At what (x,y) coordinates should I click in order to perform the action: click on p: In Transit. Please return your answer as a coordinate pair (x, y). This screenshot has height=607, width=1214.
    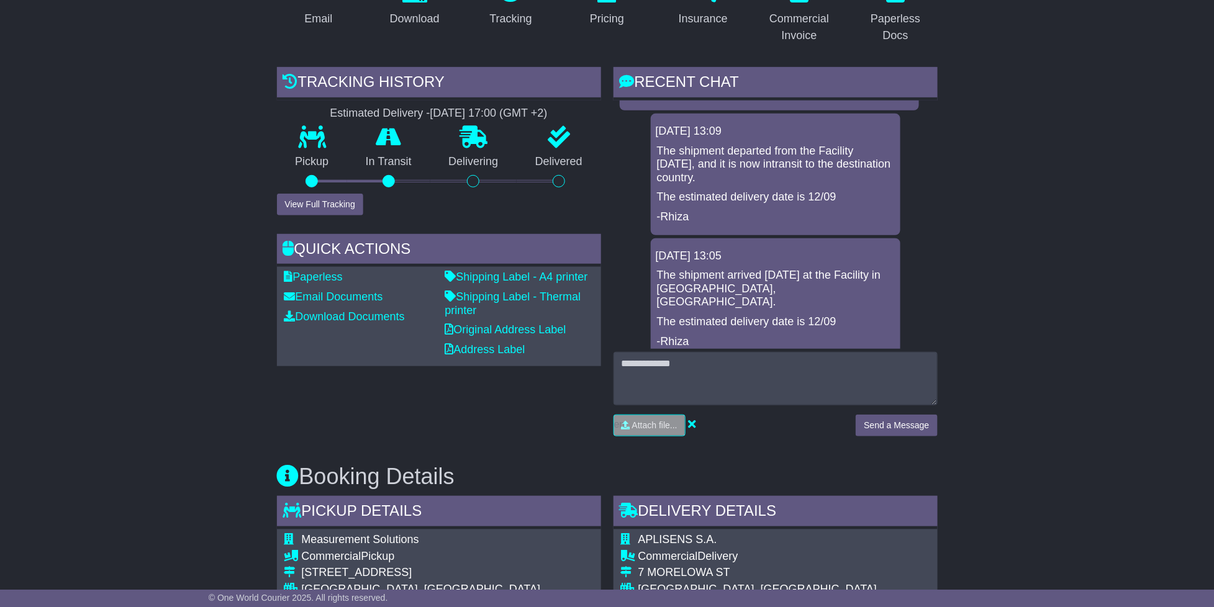
    Looking at the image, I should click on (389, 162).